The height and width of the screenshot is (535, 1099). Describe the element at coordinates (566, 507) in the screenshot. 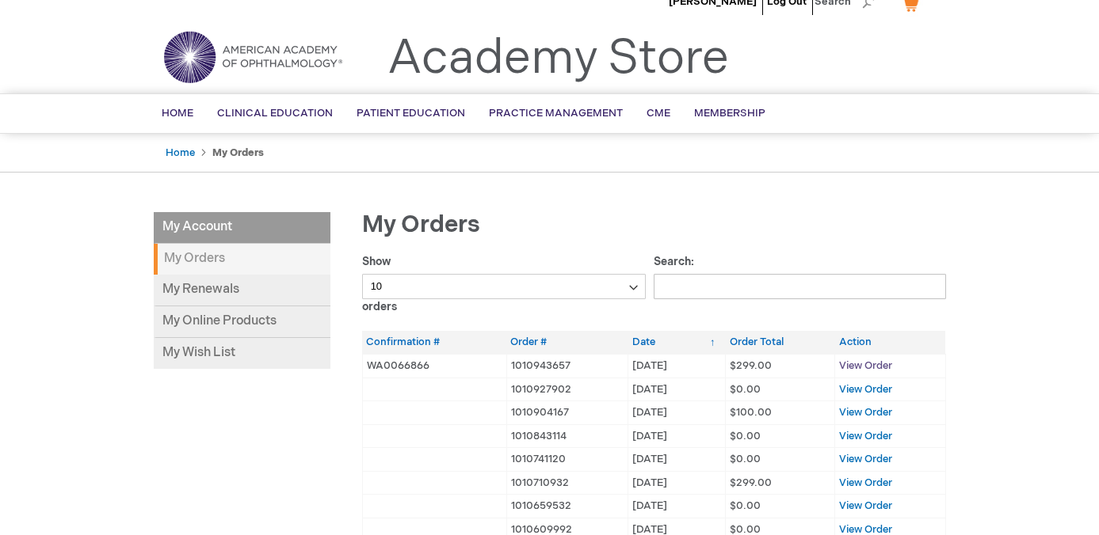

I see `td: 1010659532` at that location.